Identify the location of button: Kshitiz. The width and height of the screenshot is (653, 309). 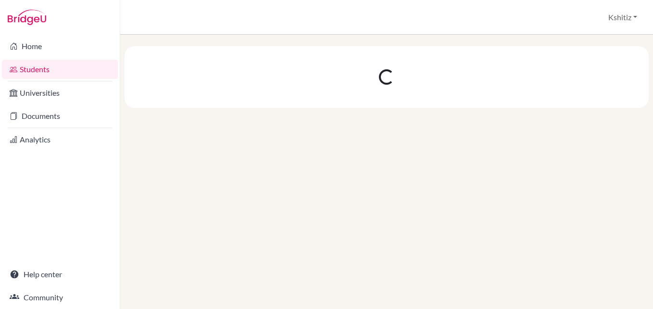
(623, 17).